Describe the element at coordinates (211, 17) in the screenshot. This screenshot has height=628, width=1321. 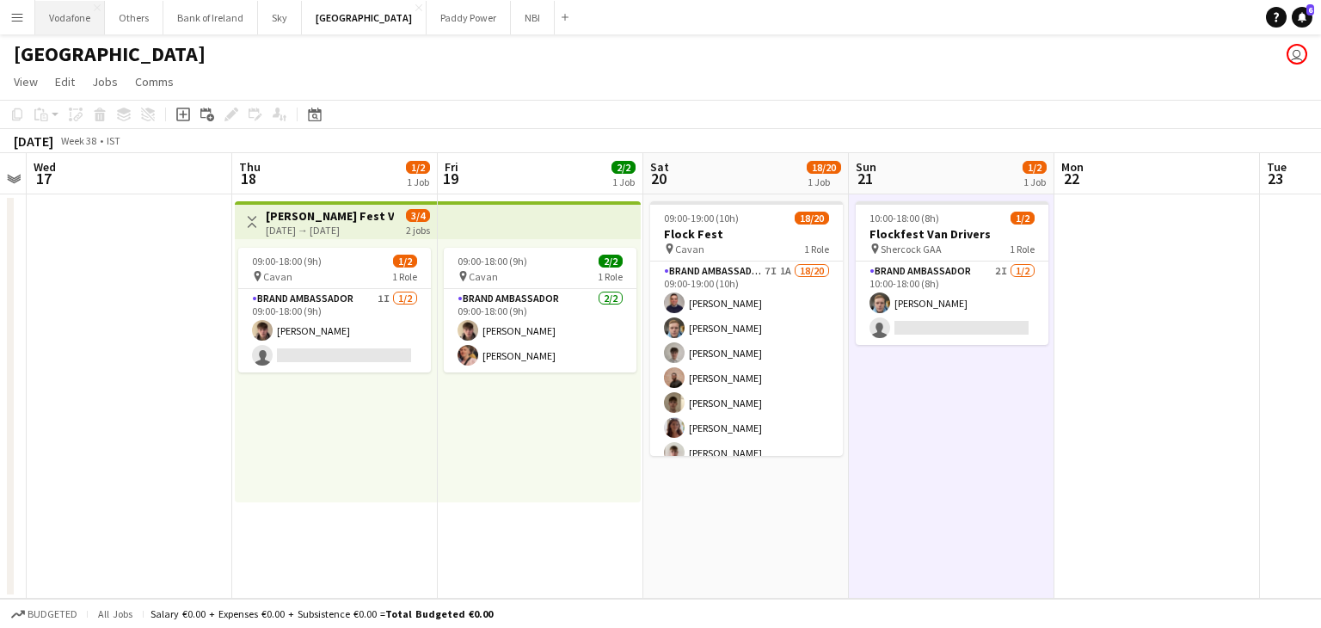
I see `button: Bank of Ireland` at that location.